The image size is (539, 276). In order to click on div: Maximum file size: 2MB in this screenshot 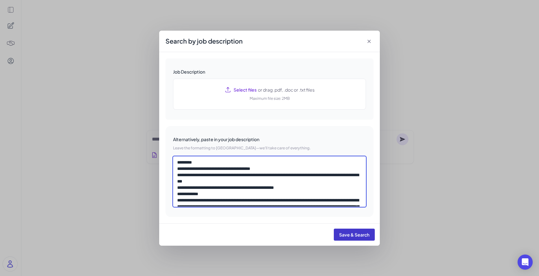, I will do `click(270, 98)`.